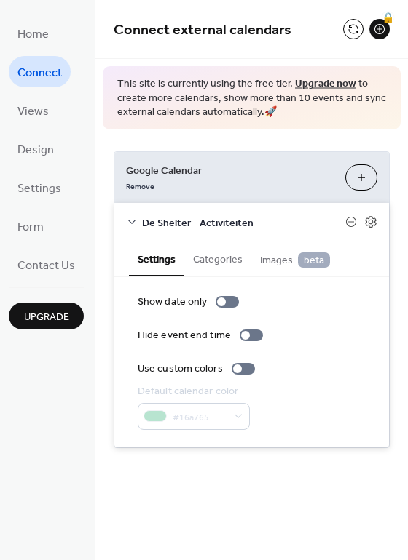 The height and width of the screenshot is (560, 408). Describe the element at coordinates (156, 259) in the screenshot. I see `button: Settings` at that location.